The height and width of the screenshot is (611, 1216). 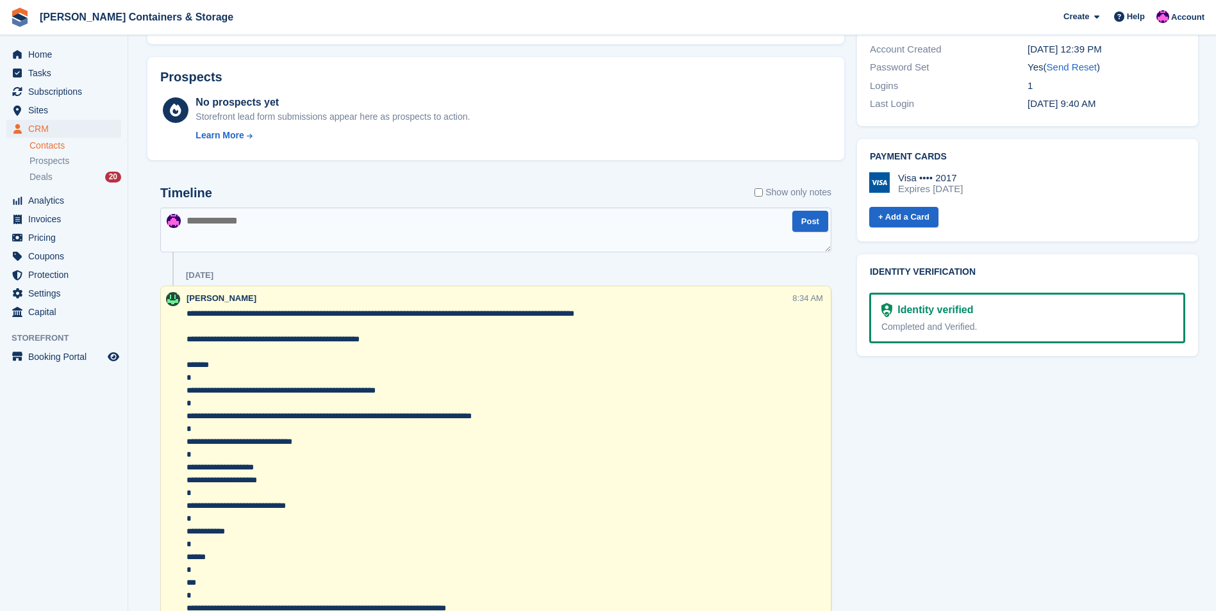 What do you see at coordinates (758, 192) in the screenshot?
I see `input: Show only notes` at bounding box center [758, 192].